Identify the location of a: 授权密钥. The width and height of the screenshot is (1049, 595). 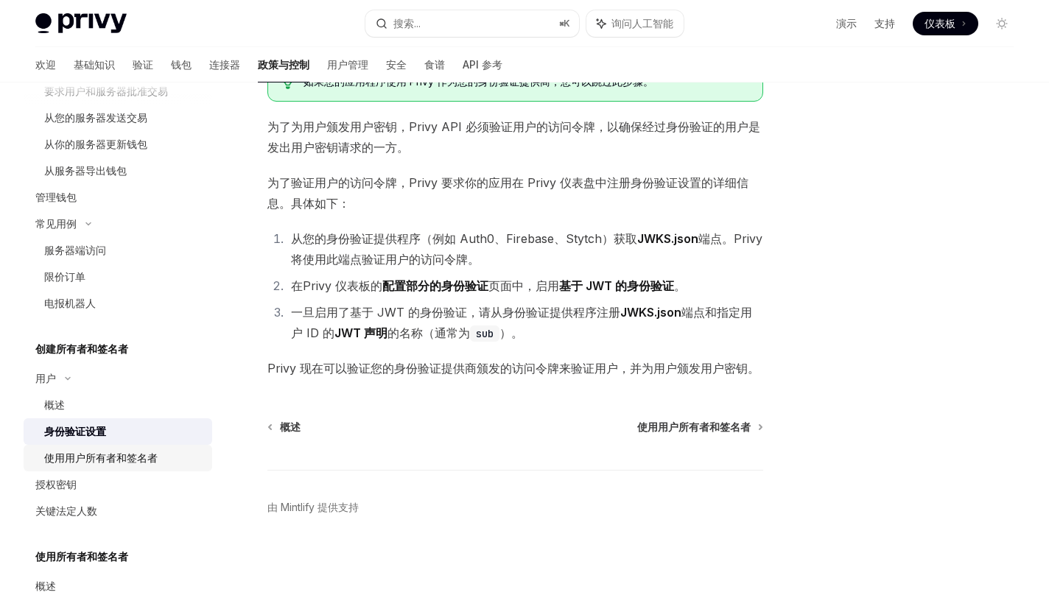
(118, 485).